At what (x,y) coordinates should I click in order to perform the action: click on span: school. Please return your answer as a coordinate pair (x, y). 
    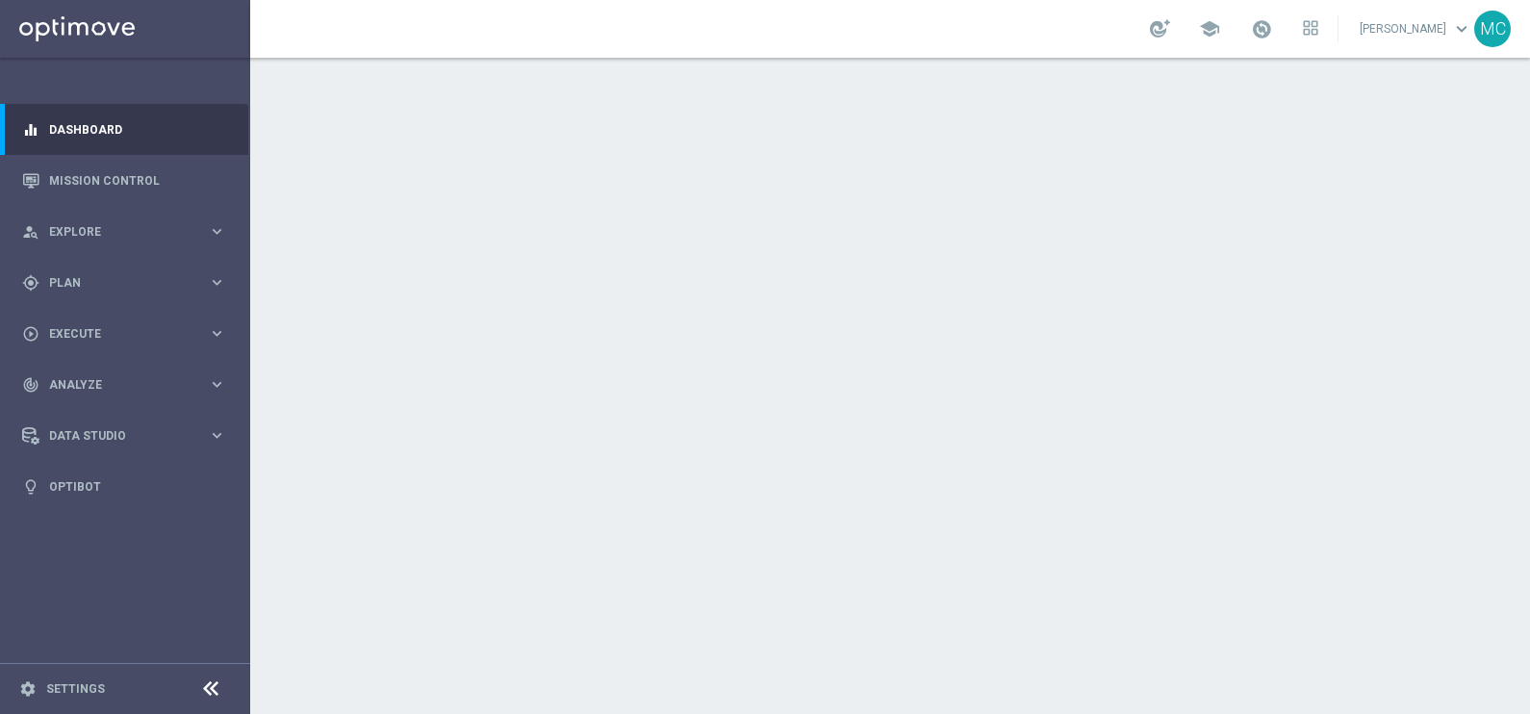
    Looking at the image, I should click on (1209, 29).